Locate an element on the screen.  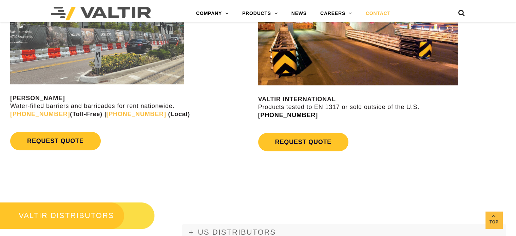
a: COMPANY is located at coordinates (212, 14).